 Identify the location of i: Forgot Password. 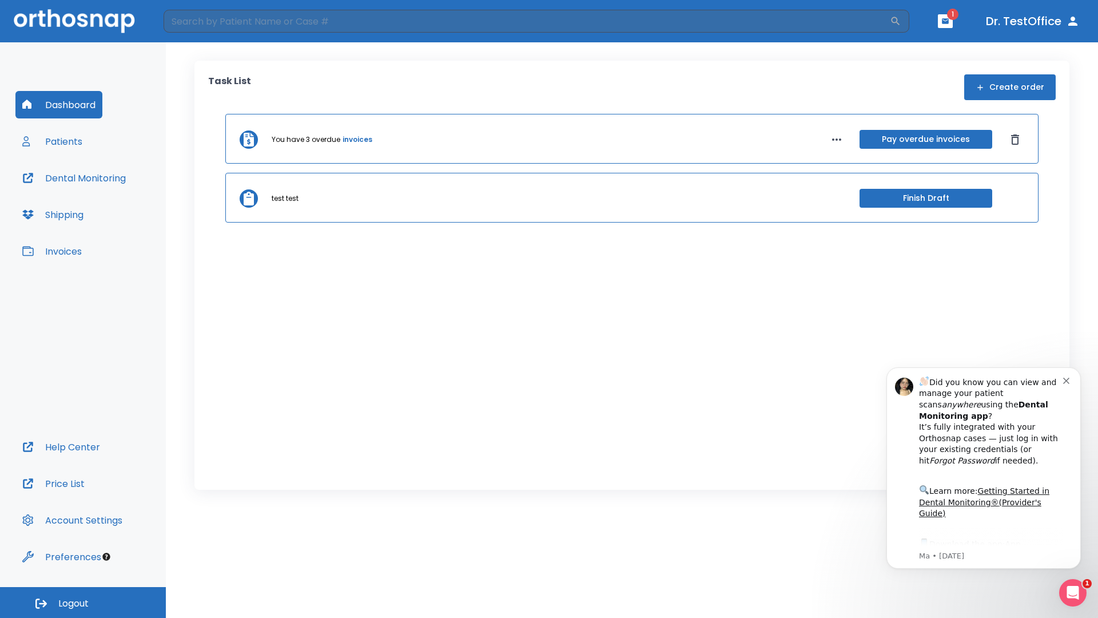
(93, 110).